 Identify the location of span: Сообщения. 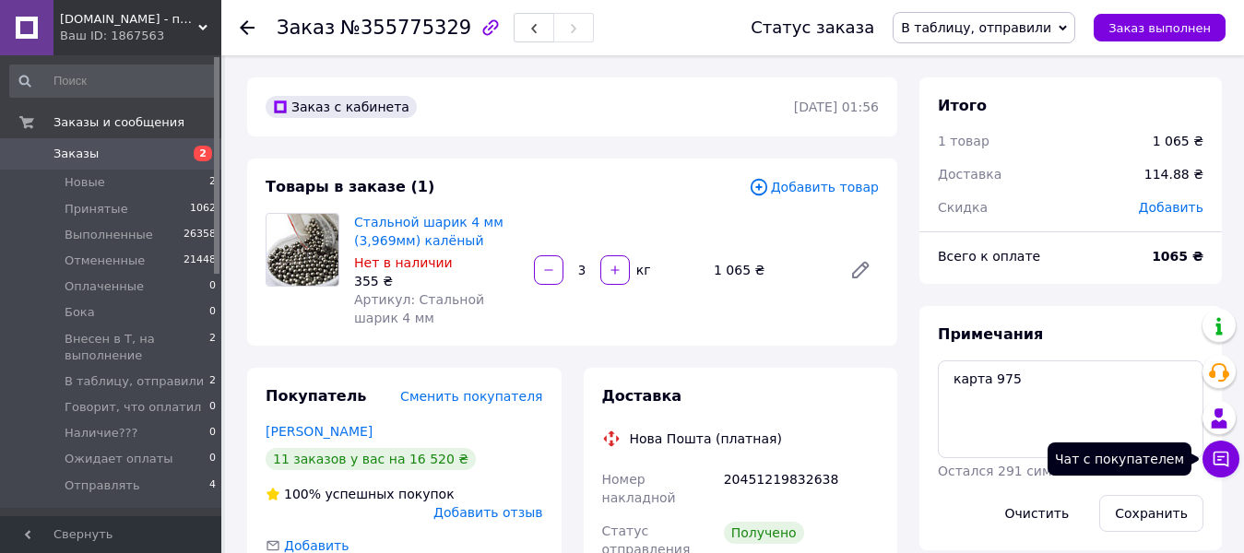
(89, 524).